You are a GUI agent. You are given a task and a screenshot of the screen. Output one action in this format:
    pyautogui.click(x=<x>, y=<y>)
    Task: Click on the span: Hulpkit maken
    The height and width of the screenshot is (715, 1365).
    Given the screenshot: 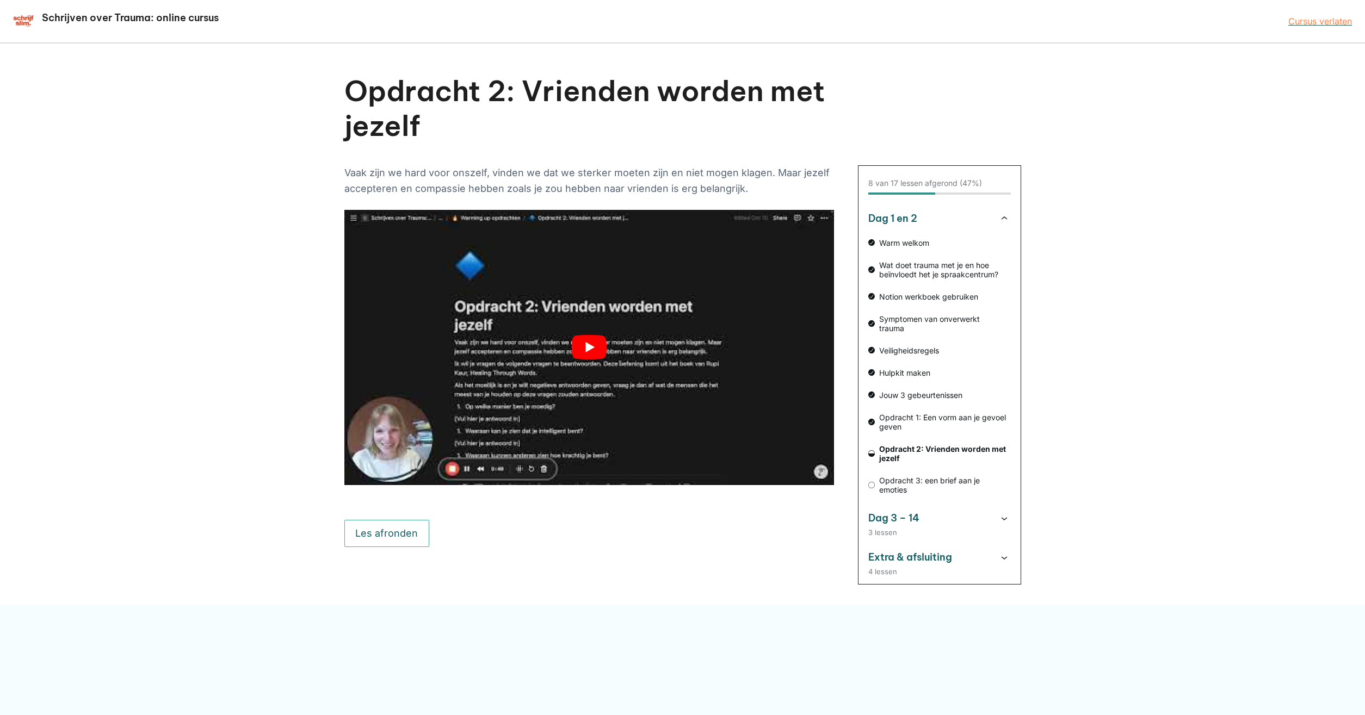 What is the action you would take?
    pyautogui.click(x=943, y=373)
    